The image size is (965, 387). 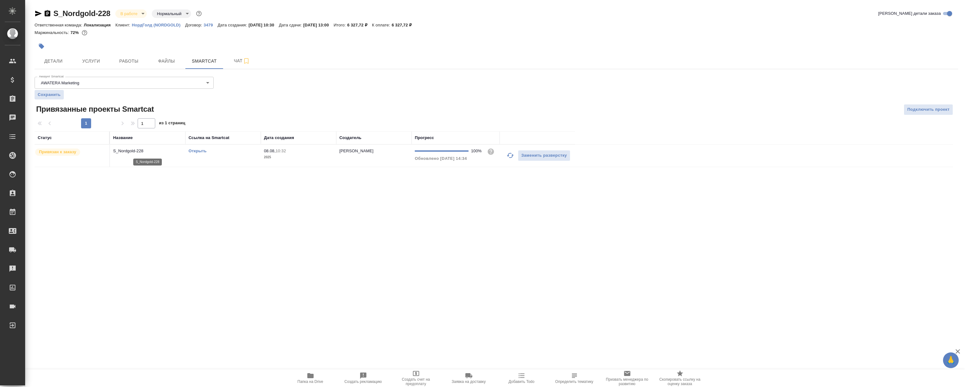 I want to click on button: AWATERA Marketing, so click(x=60, y=83).